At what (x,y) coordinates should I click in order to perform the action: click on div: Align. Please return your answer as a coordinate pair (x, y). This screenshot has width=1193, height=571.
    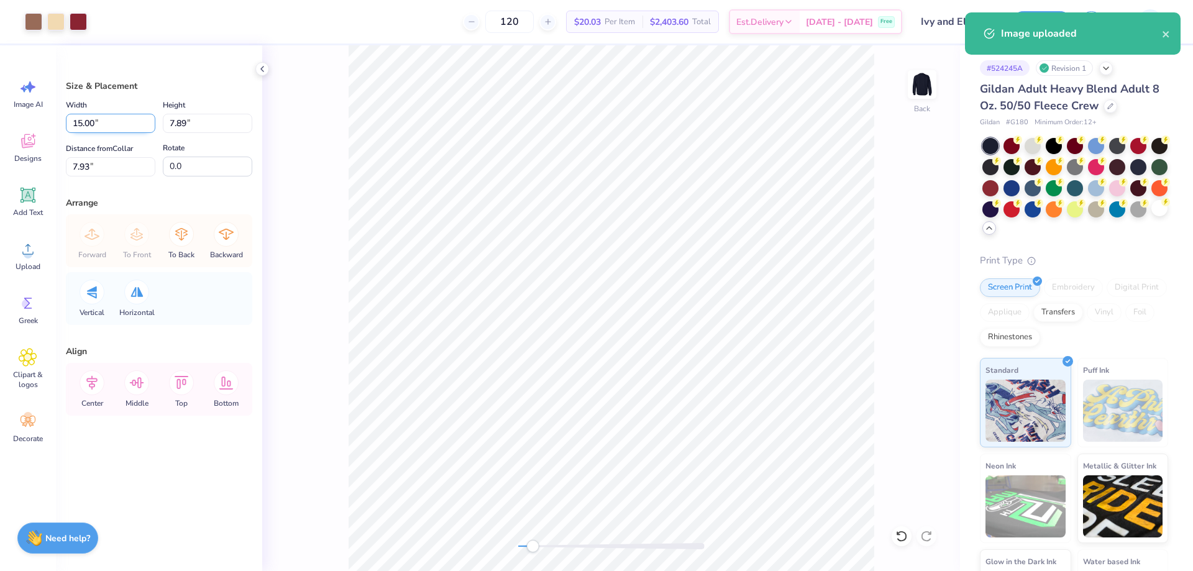
    Looking at the image, I should click on (159, 351).